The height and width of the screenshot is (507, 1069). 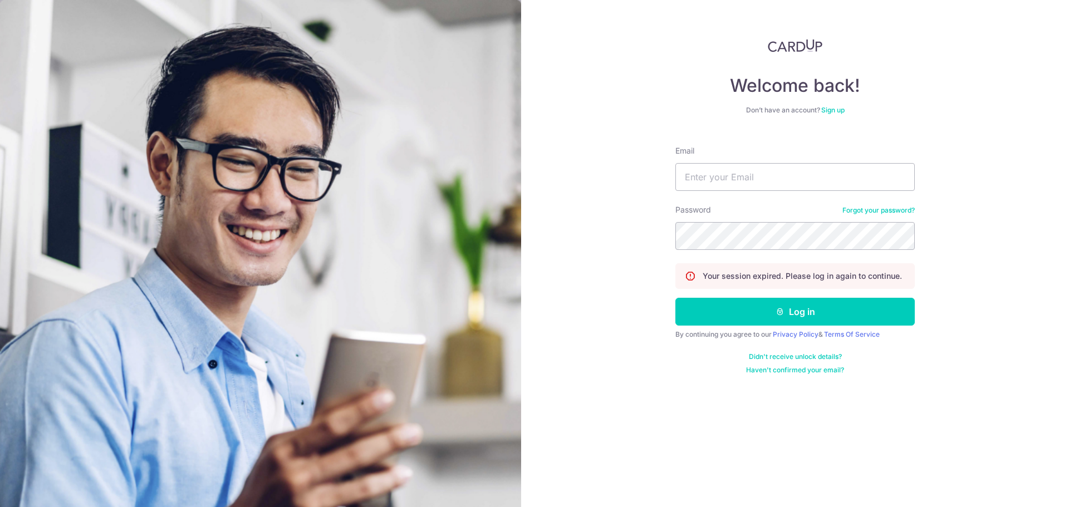 What do you see at coordinates (795, 335) in the screenshot?
I see `div: By continuing you agree to our &` at bounding box center [795, 335].